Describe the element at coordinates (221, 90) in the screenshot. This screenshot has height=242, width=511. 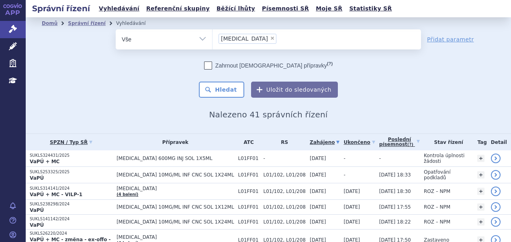
I see `button: Hledat` at that location.